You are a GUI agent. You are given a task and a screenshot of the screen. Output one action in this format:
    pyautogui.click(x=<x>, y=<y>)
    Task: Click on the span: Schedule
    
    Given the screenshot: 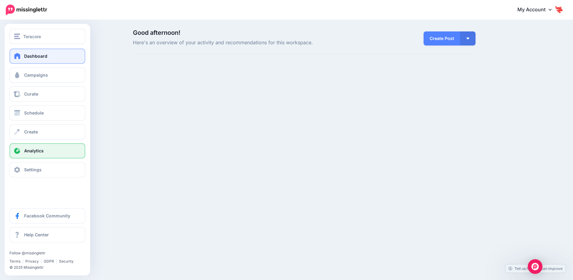 What is the action you would take?
    pyautogui.click(x=34, y=113)
    